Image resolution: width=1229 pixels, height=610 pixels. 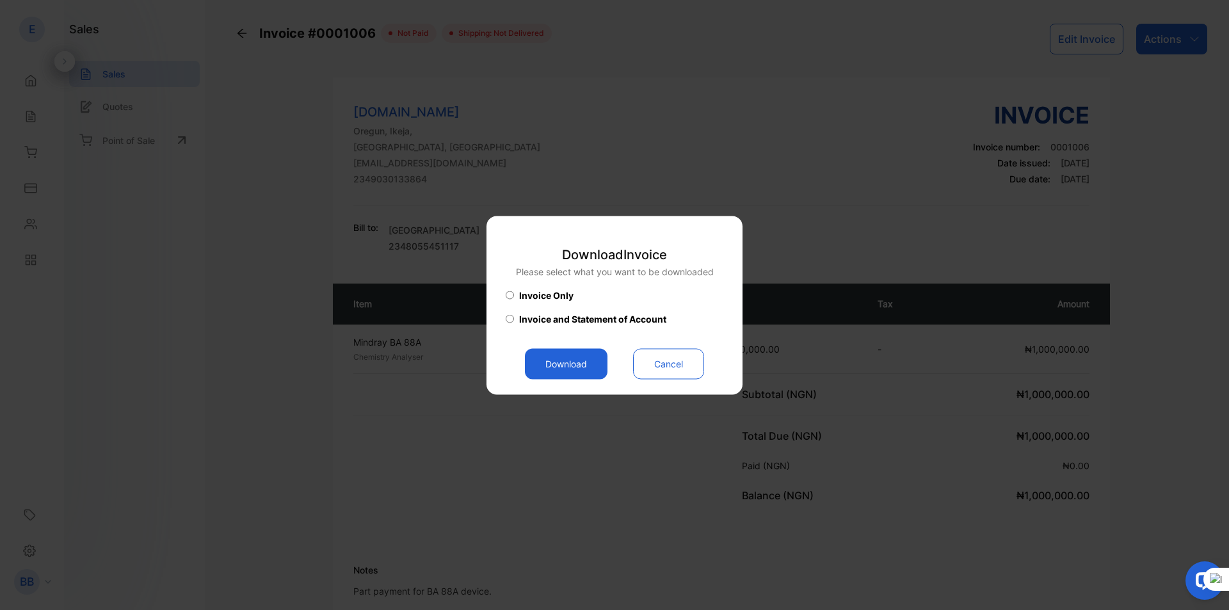 What do you see at coordinates (668, 363) in the screenshot?
I see `button: Cancel` at bounding box center [668, 363].